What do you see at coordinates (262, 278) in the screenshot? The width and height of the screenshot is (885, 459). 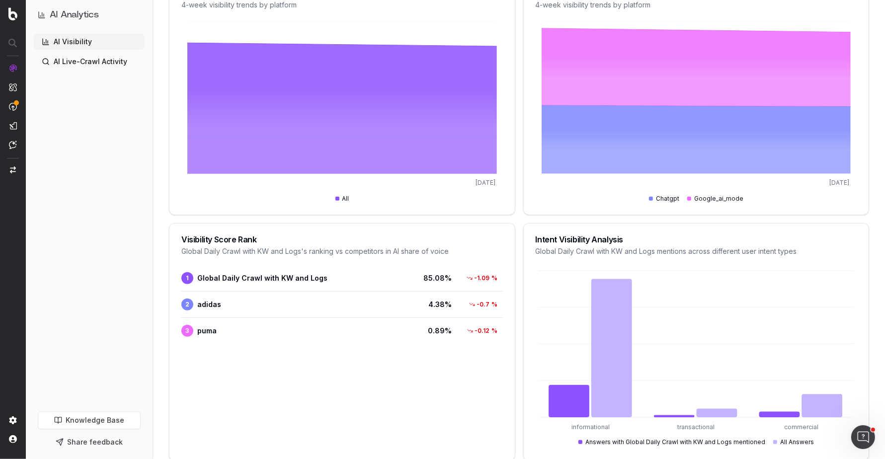 I see `span: Global Daily Crawl with KW and Logs` at bounding box center [262, 278].